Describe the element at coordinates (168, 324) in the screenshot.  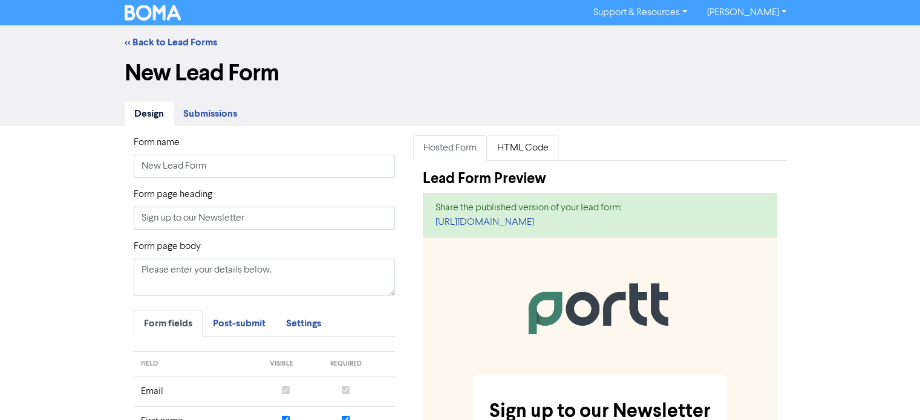
I see `a: Form fields` at that location.